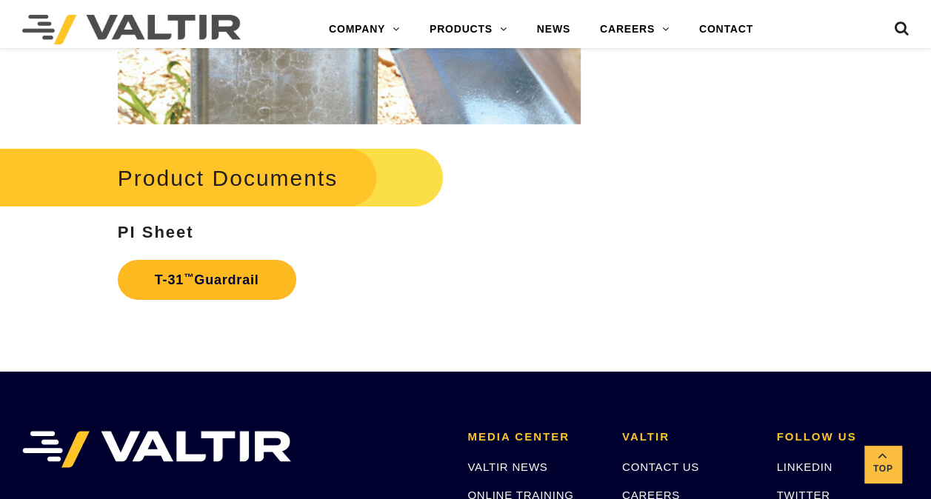  Describe the element at coordinates (468, 30) in the screenshot. I see `a: PRODUCTS` at that location.